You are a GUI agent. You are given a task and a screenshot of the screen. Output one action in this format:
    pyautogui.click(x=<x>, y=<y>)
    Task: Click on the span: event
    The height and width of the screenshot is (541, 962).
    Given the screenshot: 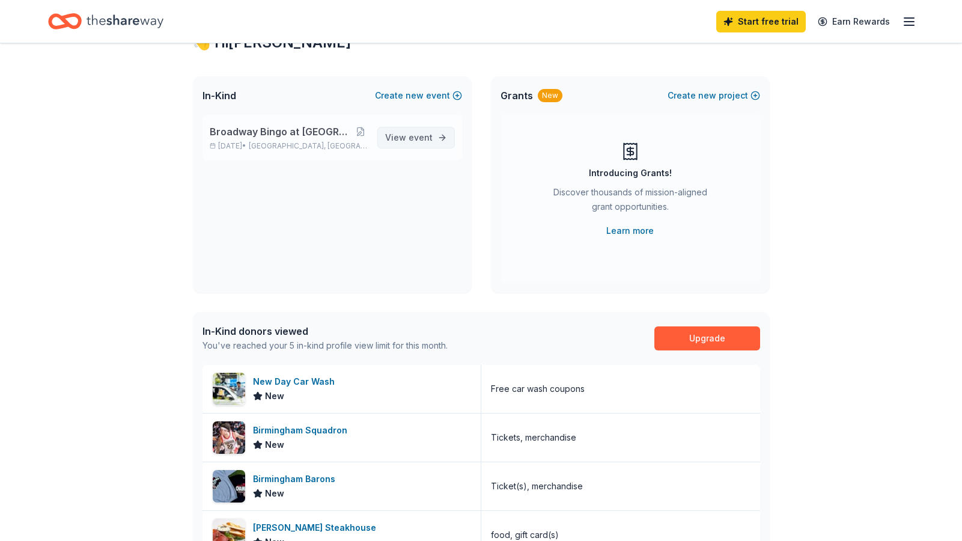 What is the action you would take?
    pyautogui.click(x=421, y=137)
    